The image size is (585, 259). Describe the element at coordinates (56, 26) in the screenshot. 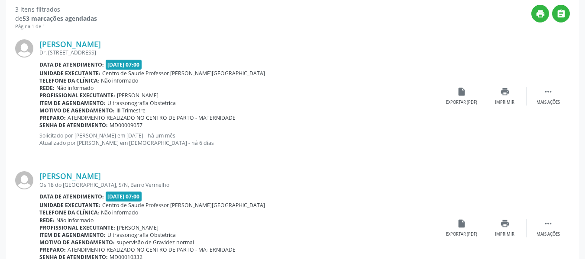

I see `div: Página 1 de 1` at that location.